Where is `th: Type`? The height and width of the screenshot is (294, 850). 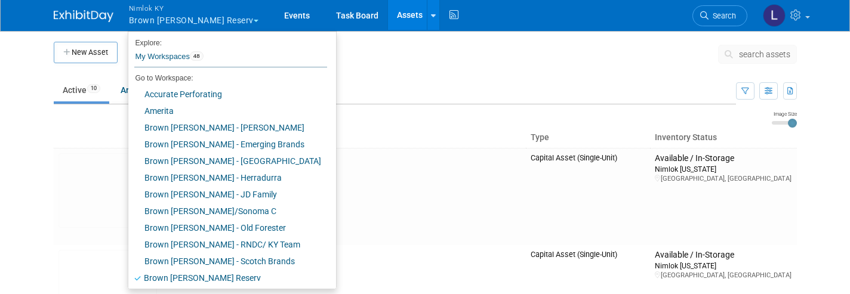
th: Type is located at coordinates (588, 138).